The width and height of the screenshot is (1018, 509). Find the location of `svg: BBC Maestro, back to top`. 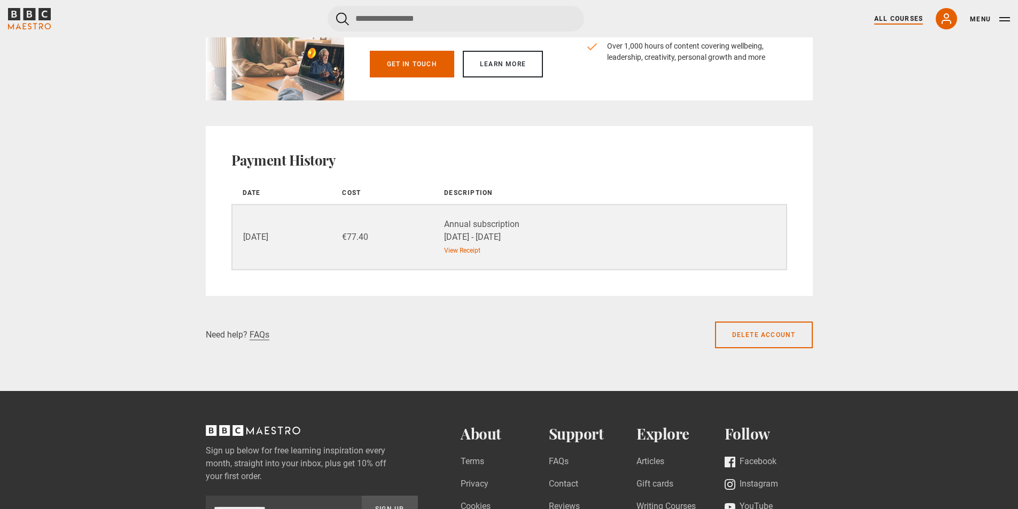

svg: BBC Maestro, back to top is located at coordinates (253, 431).